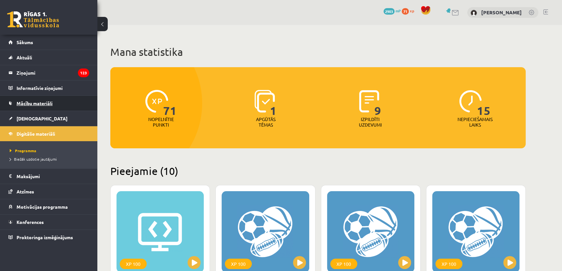 Image resolution: width=562 pixels, height=271 pixels. I want to click on img: Eriks Meļņiks, so click(474, 13).